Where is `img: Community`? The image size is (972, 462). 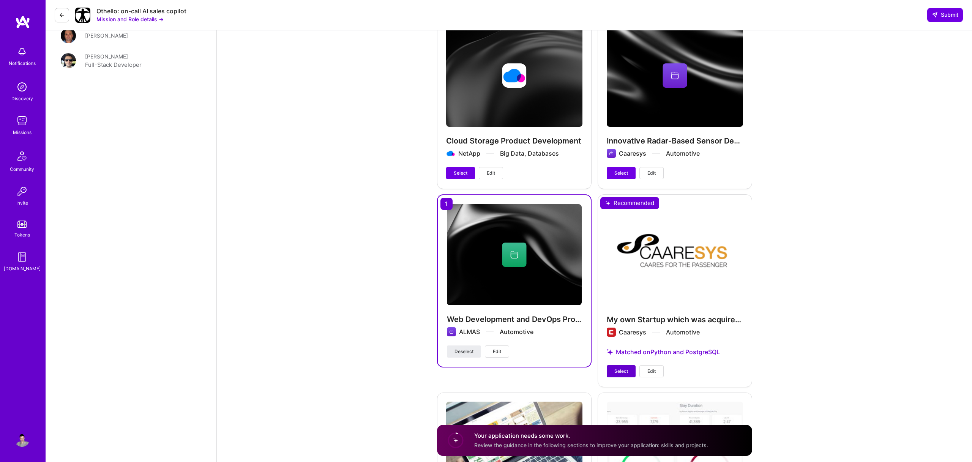 img: Community is located at coordinates (22, 156).